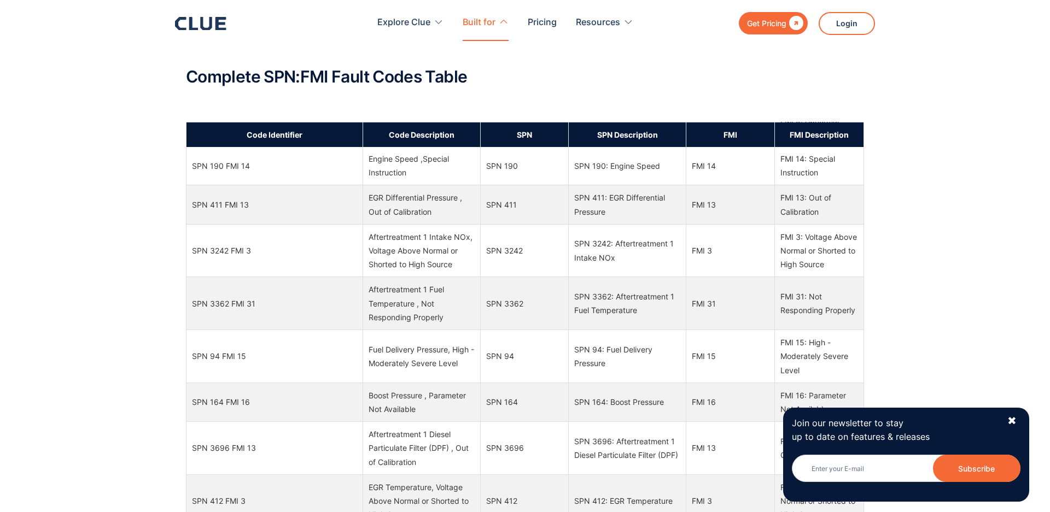 This screenshot has width=1050, height=512. Describe the element at coordinates (542, 22) in the screenshot. I see `a: Pricing` at that location.